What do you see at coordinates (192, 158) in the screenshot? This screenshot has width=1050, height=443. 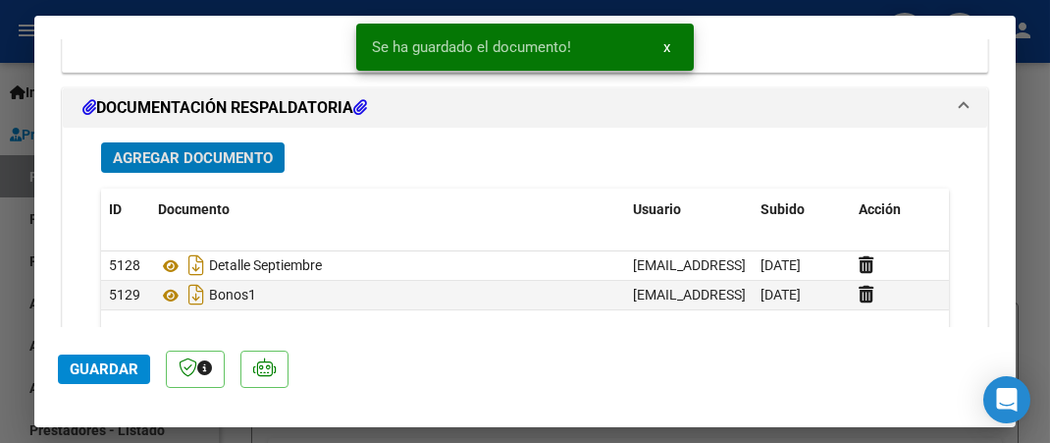 I see `span: Agregar Documento` at bounding box center [192, 158].